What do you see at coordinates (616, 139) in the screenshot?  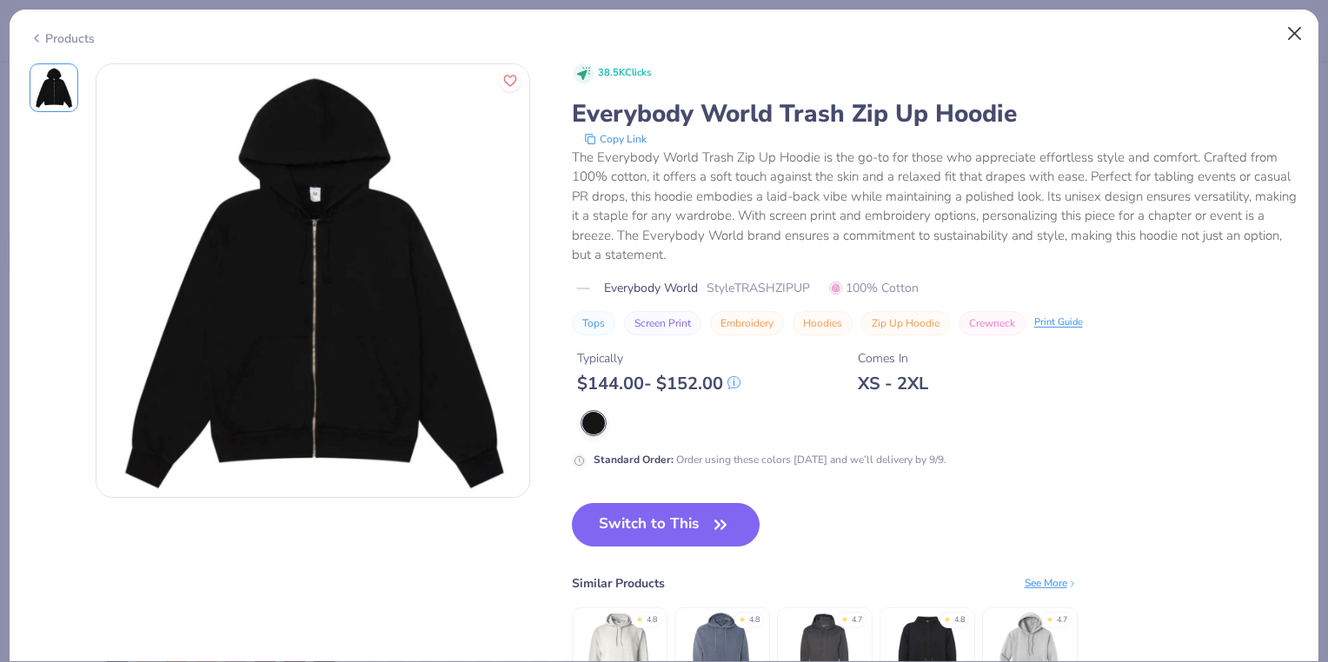 I see `button: copy to clipboard` at bounding box center [616, 139].